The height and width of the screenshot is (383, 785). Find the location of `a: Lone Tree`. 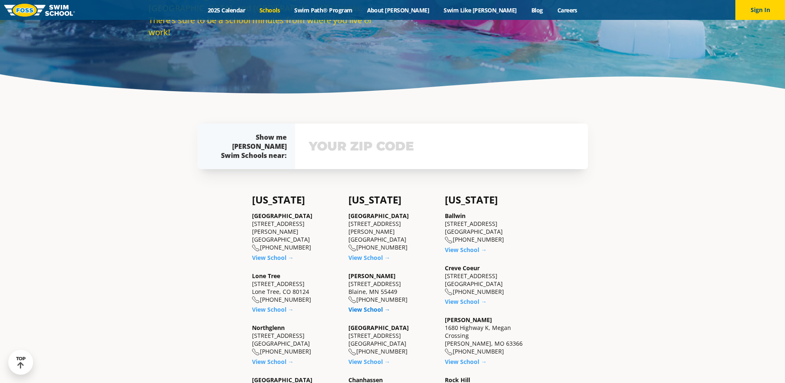

a: Lone Tree is located at coordinates (266, 275).